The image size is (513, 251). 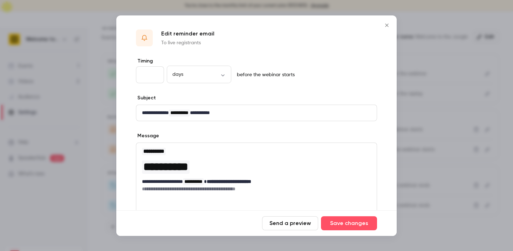 What do you see at coordinates (256, 61) in the screenshot?
I see `label: Timing` at bounding box center [256, 61].